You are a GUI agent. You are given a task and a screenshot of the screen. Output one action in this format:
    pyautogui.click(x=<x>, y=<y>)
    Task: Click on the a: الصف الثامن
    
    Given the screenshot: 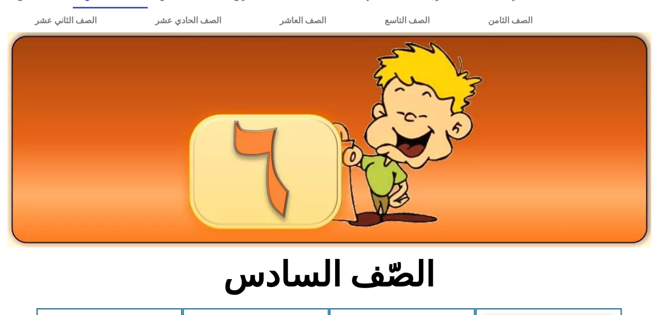 What is the action you would take?
    pyautogui.click(x=511, y=21)
    